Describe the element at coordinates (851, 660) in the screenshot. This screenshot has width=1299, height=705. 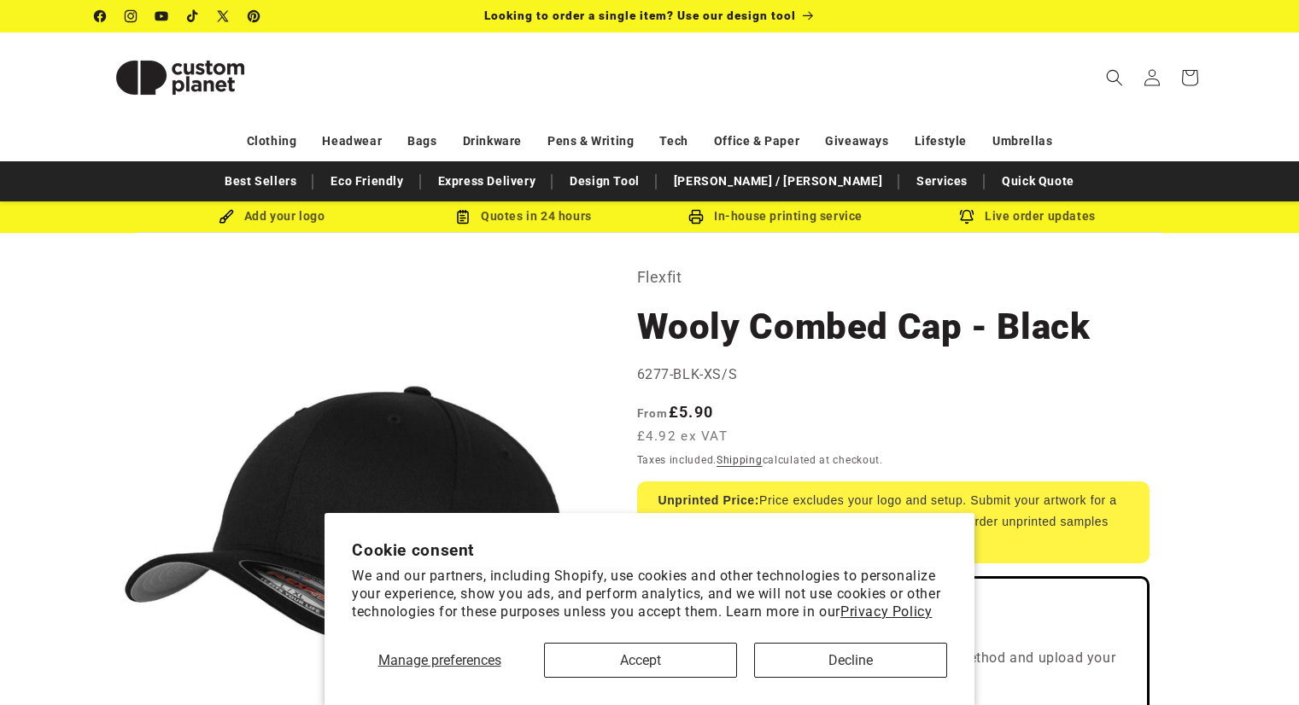
I see `button: Decline` at that location.